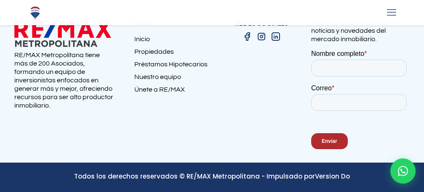  I want to click on p: Manténte al tanto de nuestras noticias y novedades del mercado inmobiliario., so click(360, 31).